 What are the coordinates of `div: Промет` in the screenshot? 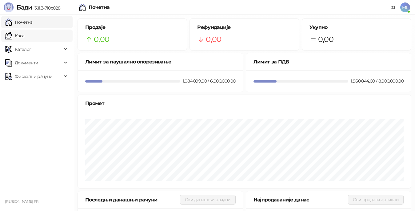 It's located at (244, 103).